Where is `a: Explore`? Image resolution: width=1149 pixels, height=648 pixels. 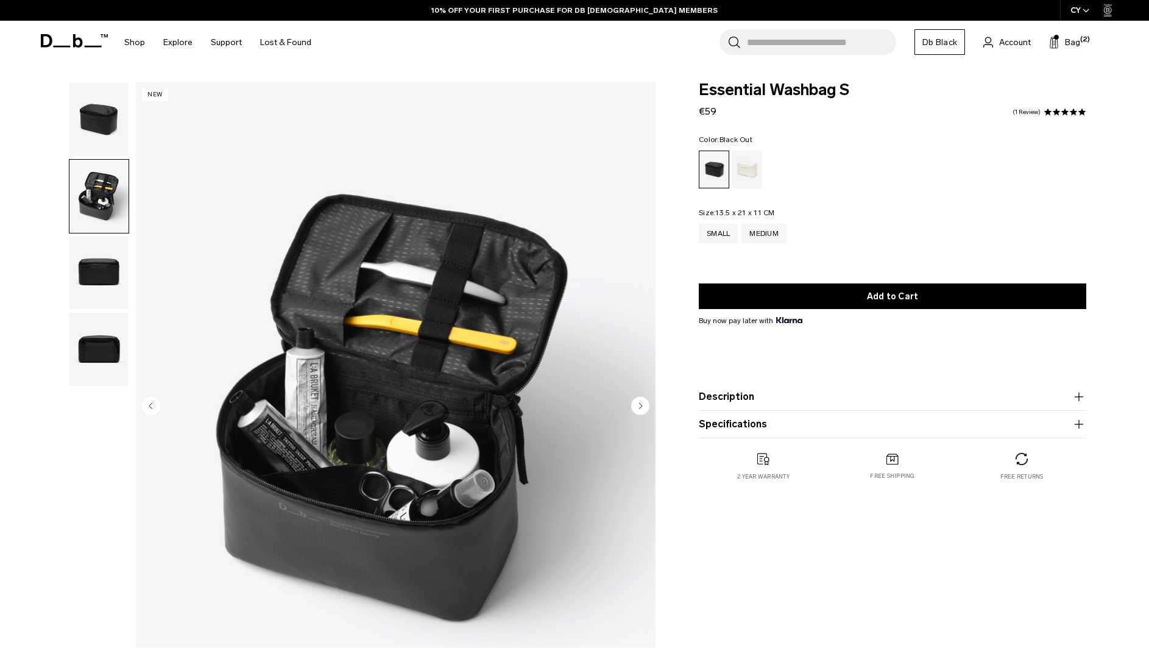 a: Explore is located at coordinates (178, 42).